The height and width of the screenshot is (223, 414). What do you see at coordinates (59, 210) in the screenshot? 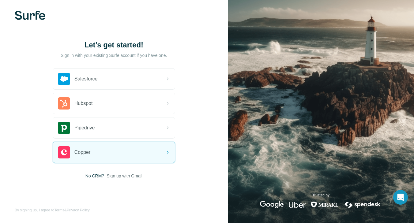
I see `a: Terms` at bounding box center [59, 210].